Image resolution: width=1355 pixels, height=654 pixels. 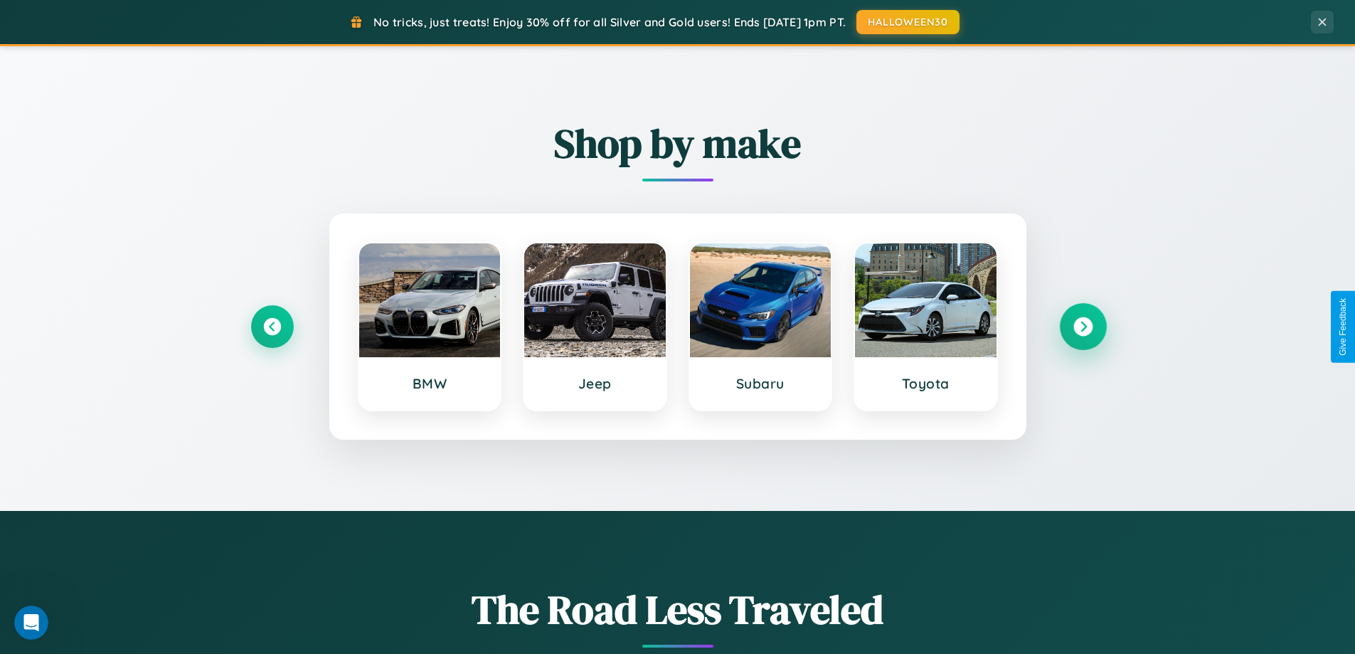 What do you see at coordinates (678, 609) in the screenshot?
I see `h1: The Road Less Traveled` at bounding box center [678, 609].